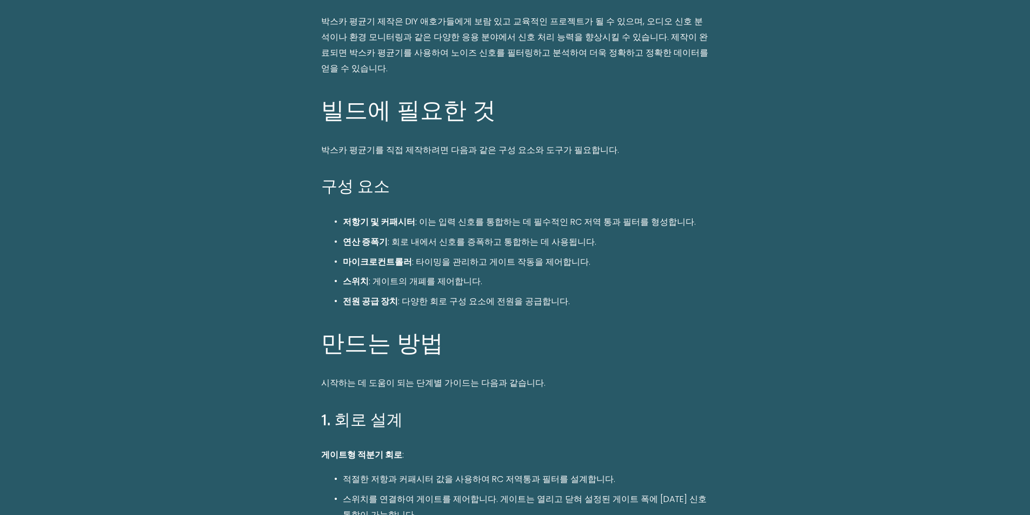 The height and width of the screenshot is (515, 1030). I want to click on font: 전원 공급 장치, so click(370, 301).